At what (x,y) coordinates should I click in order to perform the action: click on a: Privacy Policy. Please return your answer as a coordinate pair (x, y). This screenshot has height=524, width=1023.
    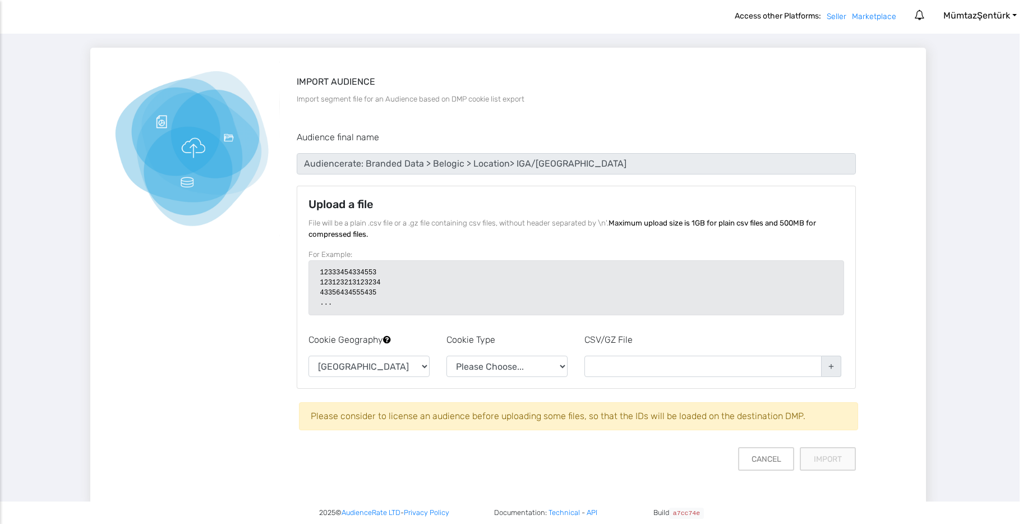
    Looking at the image, I should click on (426, 512).